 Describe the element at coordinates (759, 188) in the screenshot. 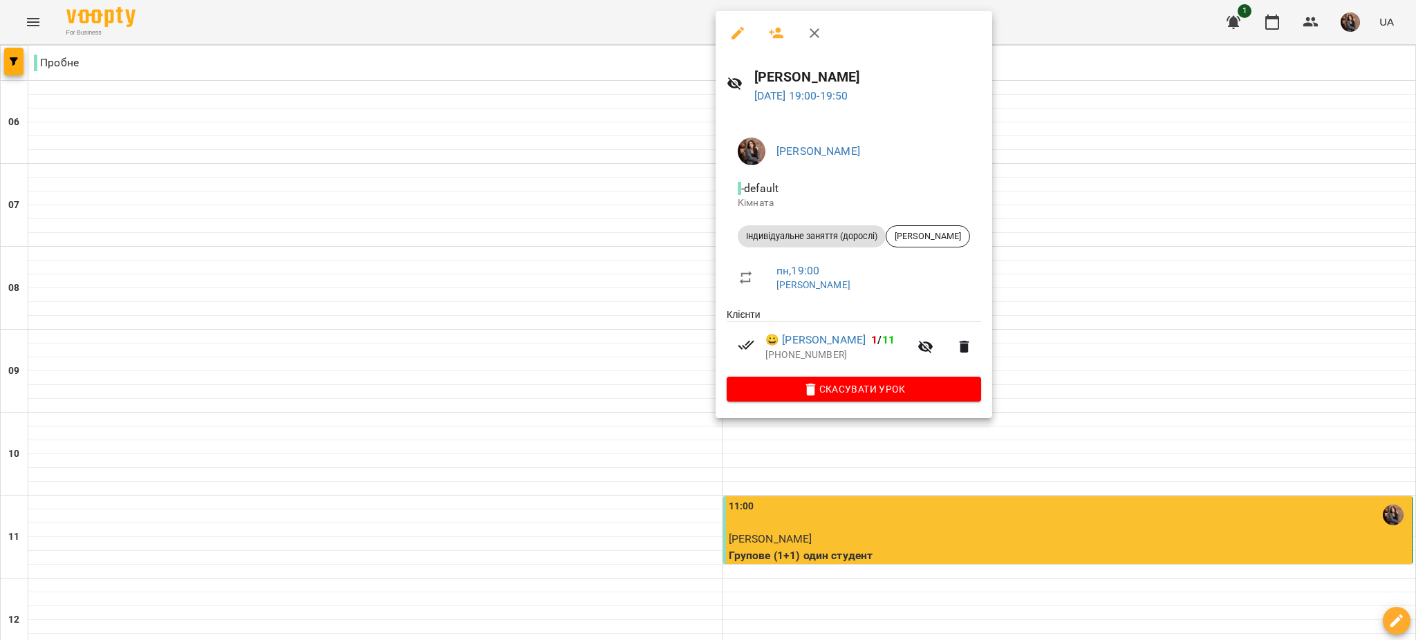

I see `span: - default` at that location.